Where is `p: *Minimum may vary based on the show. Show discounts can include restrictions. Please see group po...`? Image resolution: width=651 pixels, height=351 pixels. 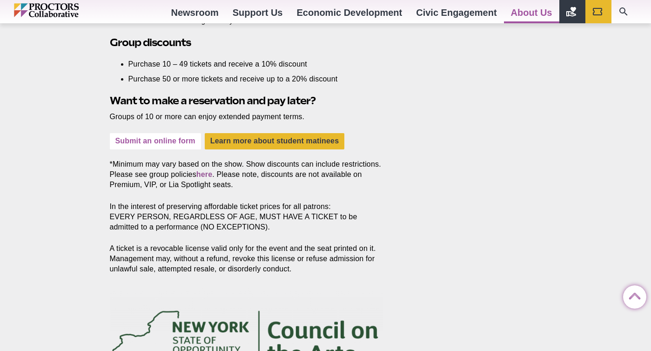 p: *Minimum may vary based on the show. Show discounts can include restrictions. Please see group po... is located at coordinates (247, 175).